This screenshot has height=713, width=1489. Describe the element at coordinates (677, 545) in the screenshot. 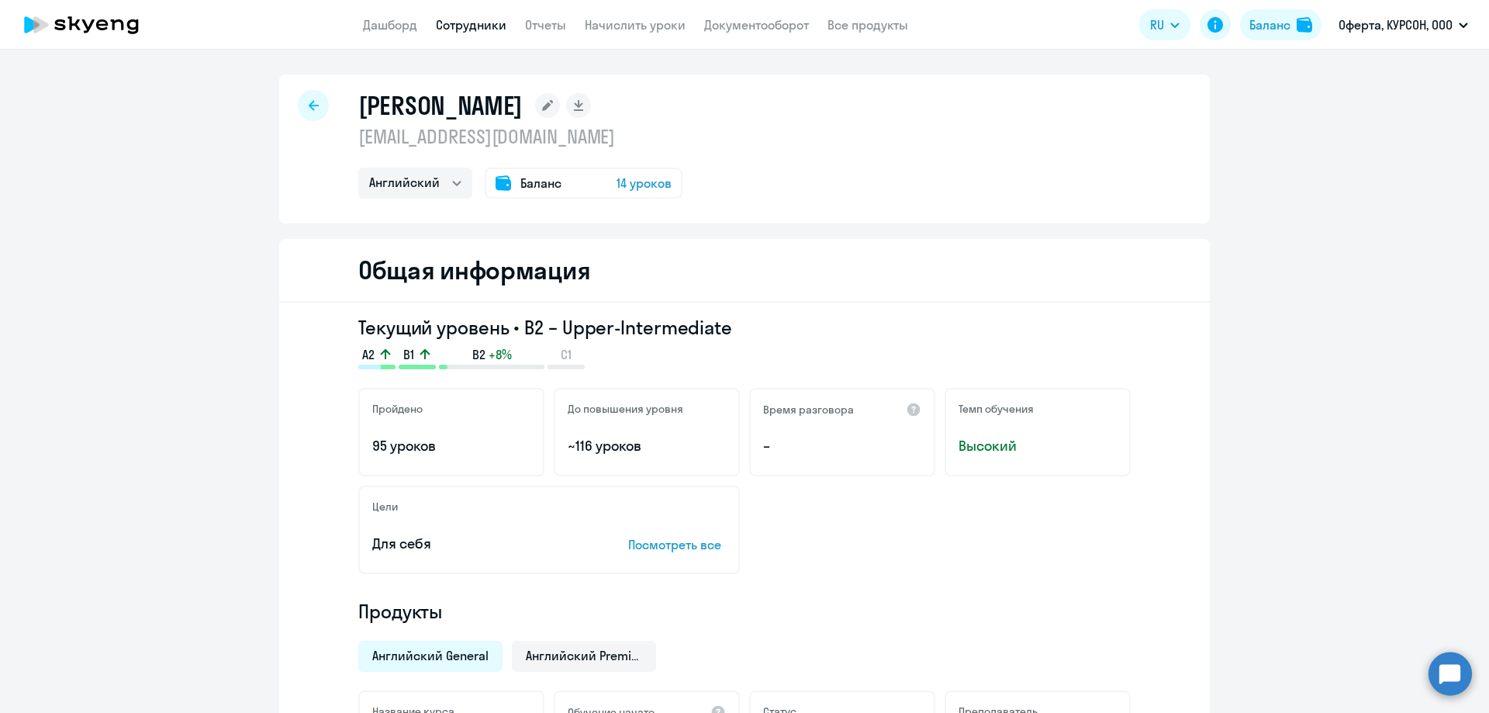

I see `p: Посмотреть все` at that location.